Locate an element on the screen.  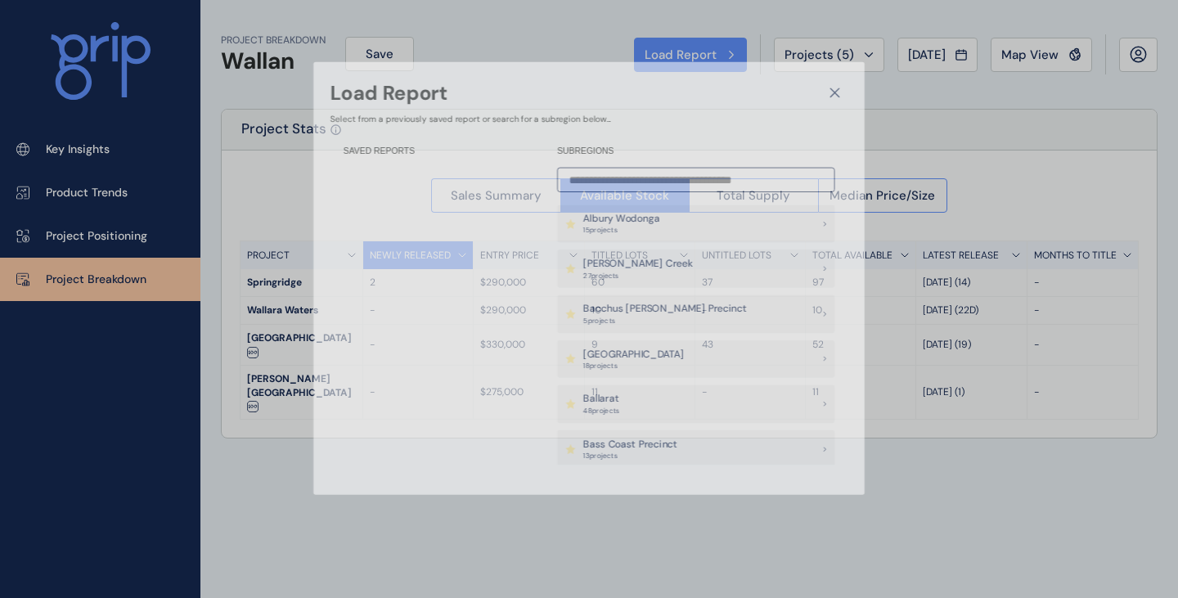
p: Albury Wodonga is located at coordinates (622, 218).